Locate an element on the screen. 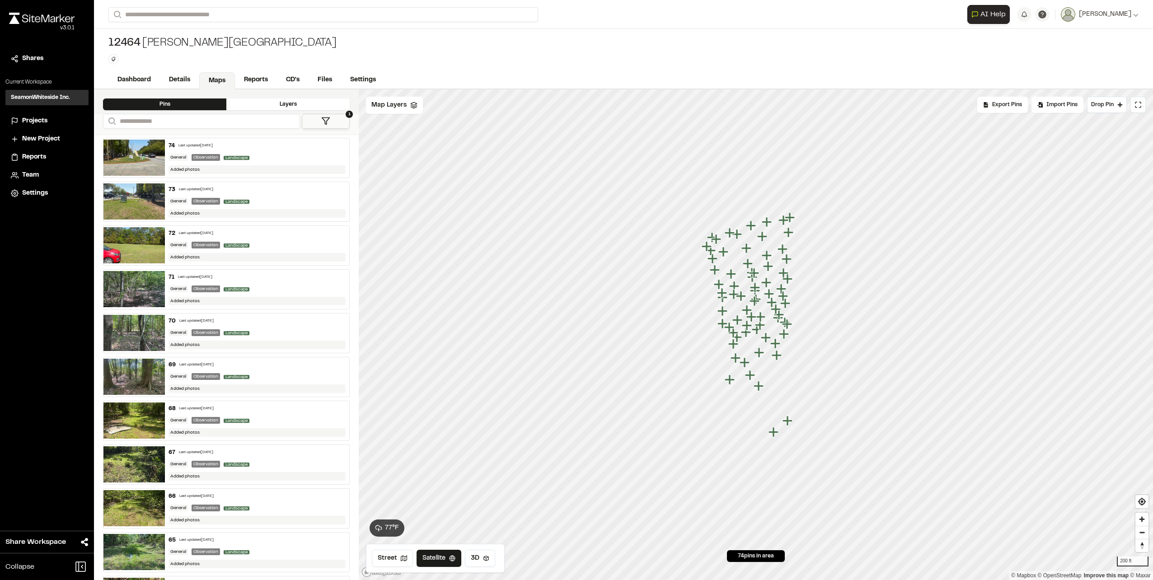  a: Details is located at coordinates (179, 80).